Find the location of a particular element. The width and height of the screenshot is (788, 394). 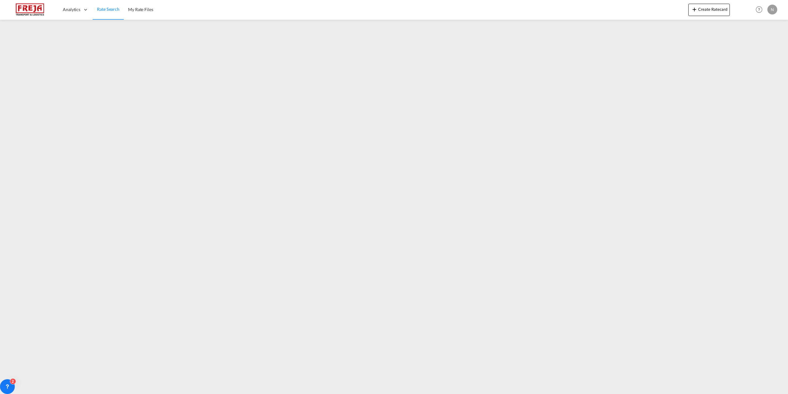

span: Help is located at coordinates (759, 10).